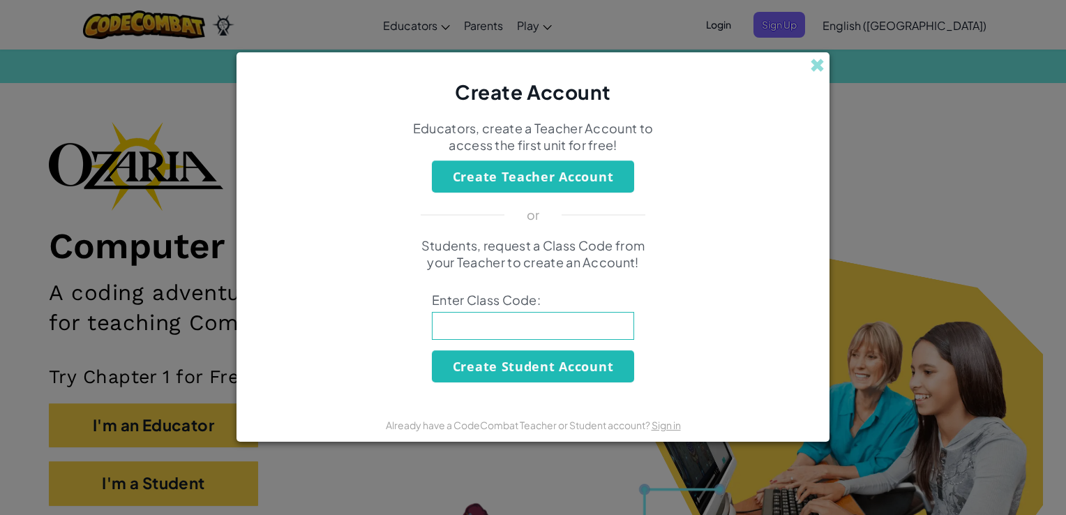 This screenshot has width=1066, height=515. Describe the element at coordinates (533, 254) in the screenshot. I see `p: Students, request a Class Code from your Teacher to create an Account!` at that location.